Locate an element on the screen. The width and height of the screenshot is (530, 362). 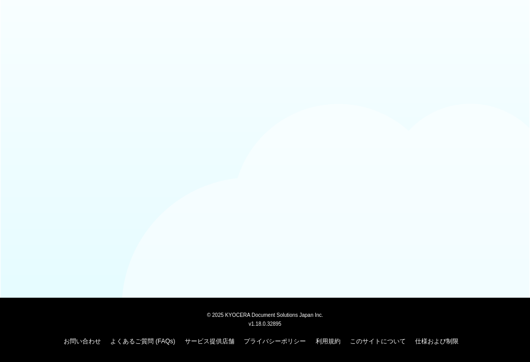
span: © 2025 KYOCERA Document Solutions Japan Inc. is located at coordinates (265, 314).